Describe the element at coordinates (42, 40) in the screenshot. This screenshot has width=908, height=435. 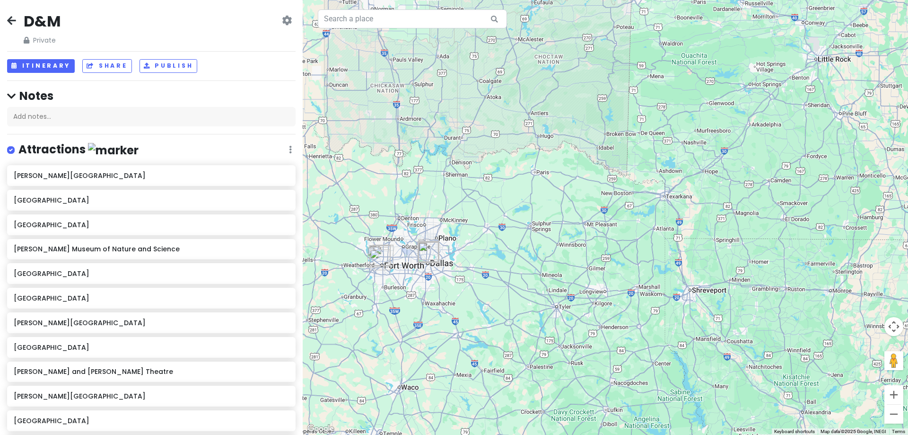
I see `span: Private` at that location.